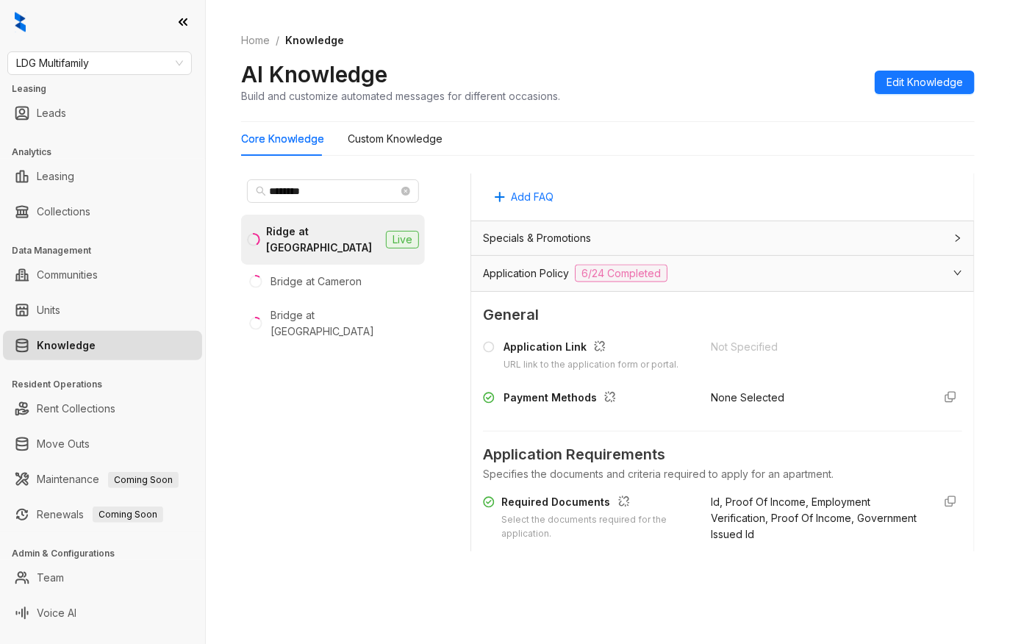  What do you see at coordinates (314, 74) in the screenshot?
I see `h2: AI Knowledge` at bounding box center [314, 74].